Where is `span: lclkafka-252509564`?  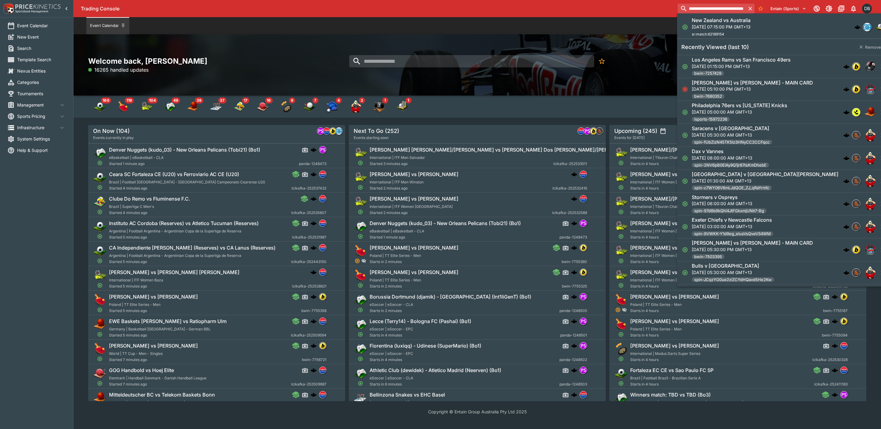 span: lclkafka-252509564 is located at coordinates (309, 335).